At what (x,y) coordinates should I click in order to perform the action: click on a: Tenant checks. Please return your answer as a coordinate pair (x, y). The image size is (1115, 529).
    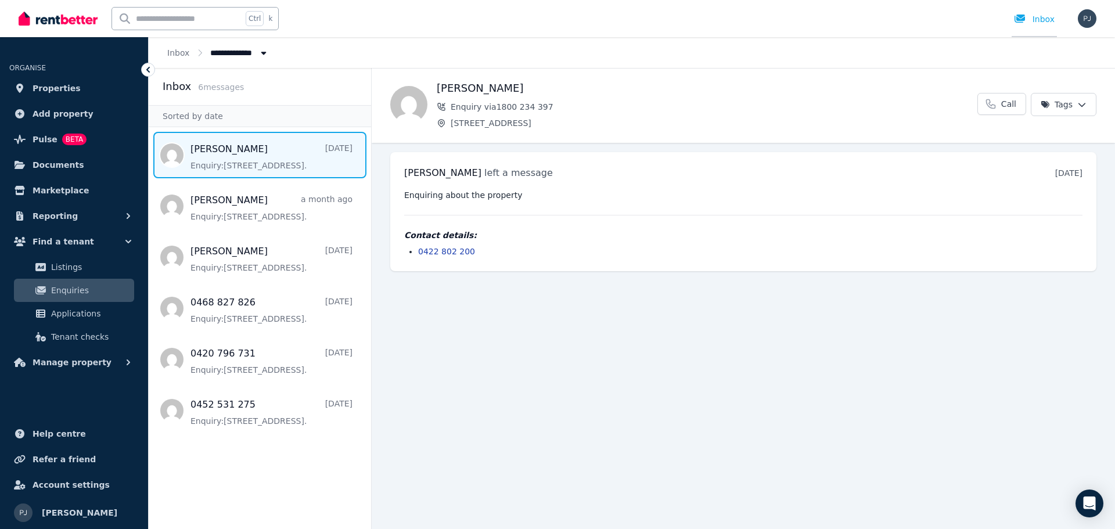
    Looking at the image, I should click on (74, 337).